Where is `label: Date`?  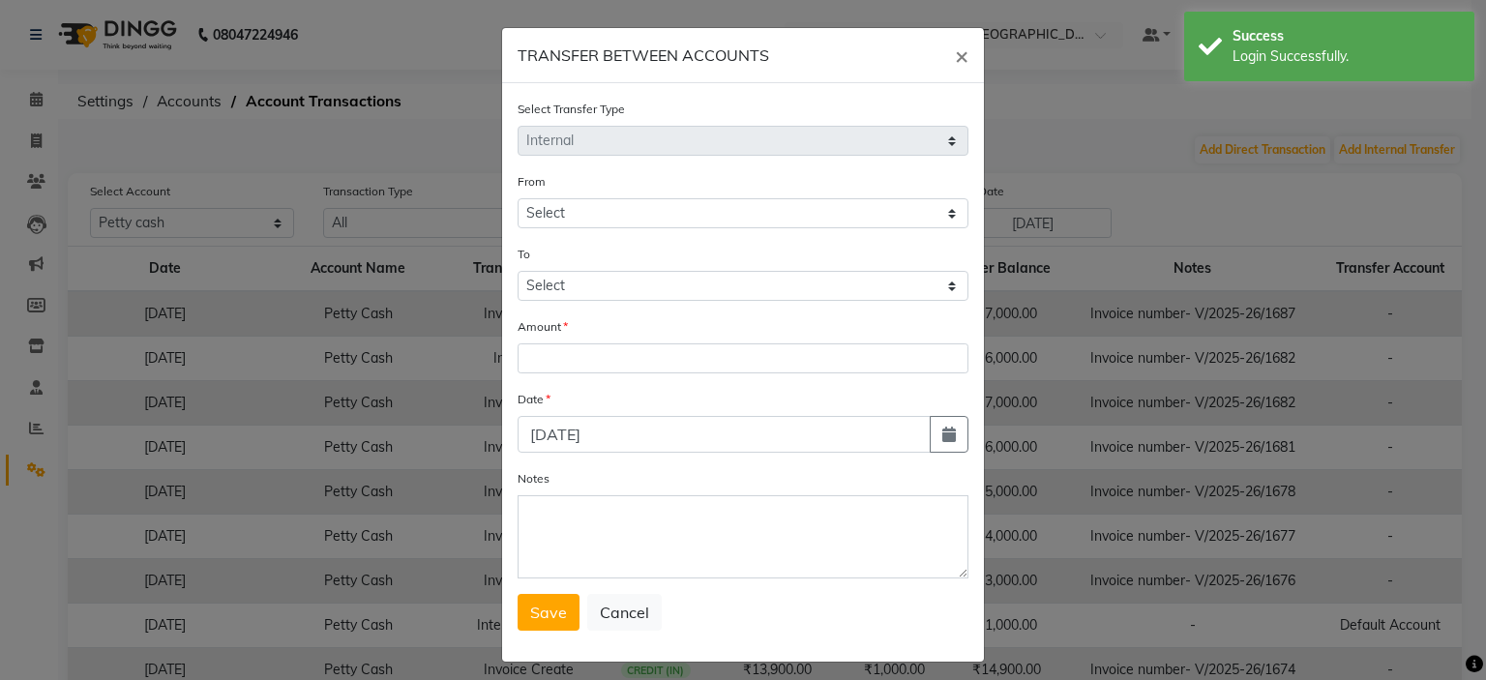 label: Date is located at coordinates (534, 399).